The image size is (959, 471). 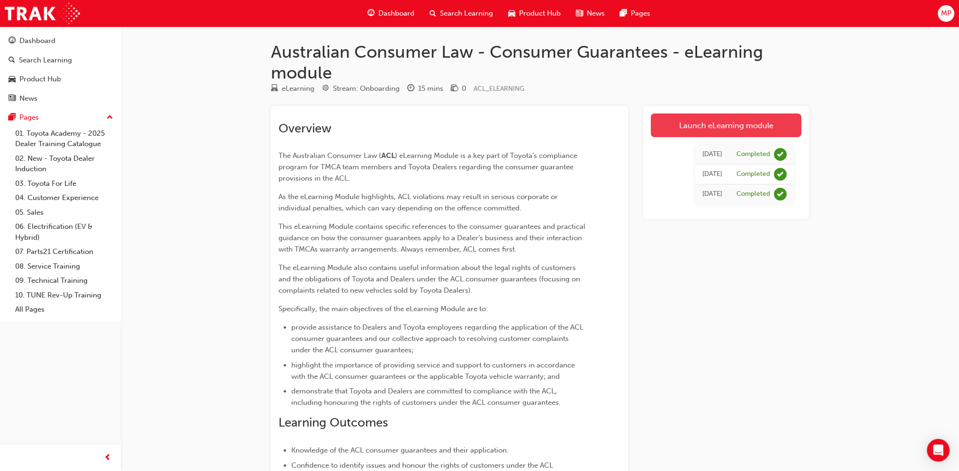 What do you see at coordinates (391, 13) in the screenshot?
I see `a: guage-iconDashboard` at bounding box center [391, 13].